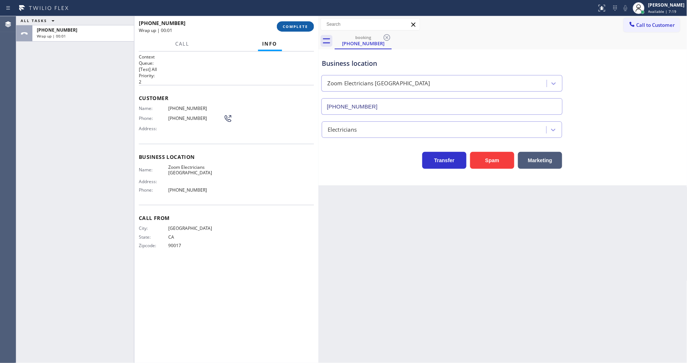 The height and width of the screenshot is (363, 687). I want to click on span: Call to Customer, so click(656, 25).